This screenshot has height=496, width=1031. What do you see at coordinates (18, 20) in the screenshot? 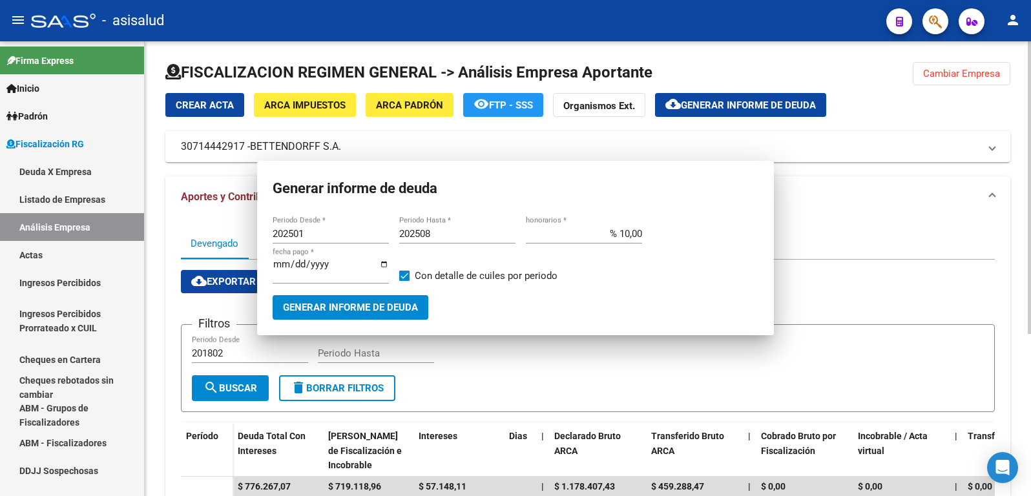
I see `mat-icon: menu` at bounding box center [18, 20].